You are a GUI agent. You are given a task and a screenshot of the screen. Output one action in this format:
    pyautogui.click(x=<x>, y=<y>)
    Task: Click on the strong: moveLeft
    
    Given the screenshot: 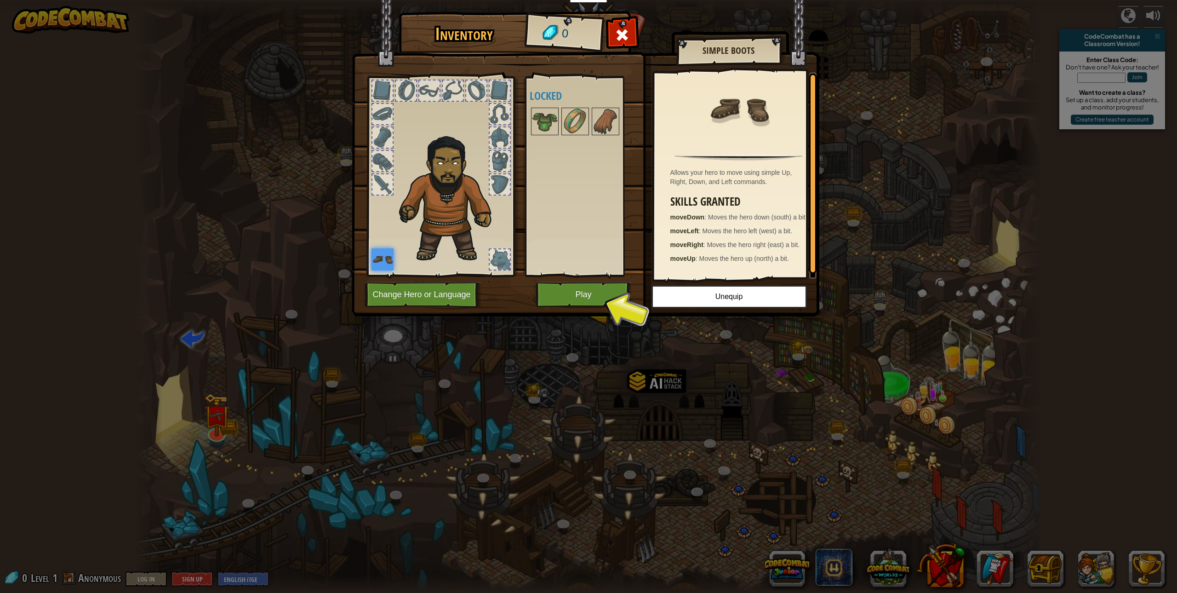 What is the action you would take?
    pyautogui.click(x=685, y=231)
    